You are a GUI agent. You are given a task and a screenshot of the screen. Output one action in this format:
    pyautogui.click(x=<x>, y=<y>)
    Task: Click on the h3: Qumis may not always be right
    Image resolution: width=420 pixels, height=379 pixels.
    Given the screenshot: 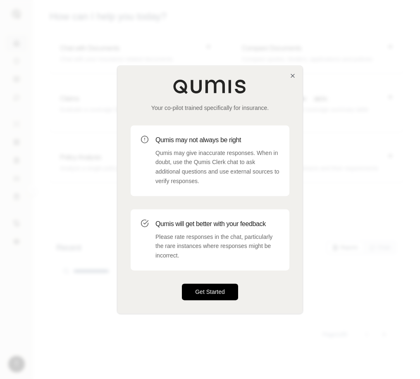 What is the action you would take?
    pyautogui.click(x=218, y=140)
    